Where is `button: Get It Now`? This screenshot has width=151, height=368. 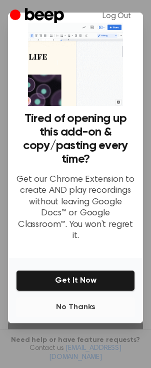
button: Get It Now is located at coordinates (76, 280).